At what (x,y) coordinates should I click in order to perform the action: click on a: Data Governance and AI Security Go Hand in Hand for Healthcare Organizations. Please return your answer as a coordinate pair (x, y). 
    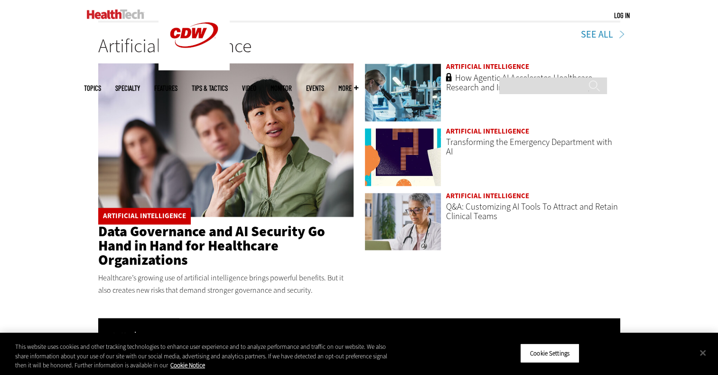
    Looking at the image, I should click on (212, 246).